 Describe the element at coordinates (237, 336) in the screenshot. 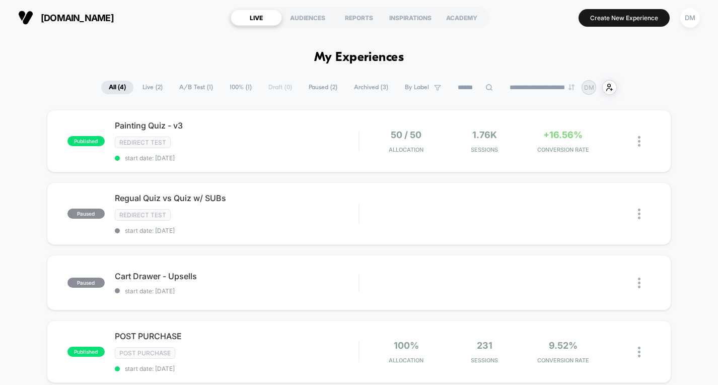

I see `span: POST PURCHASE` at that location.